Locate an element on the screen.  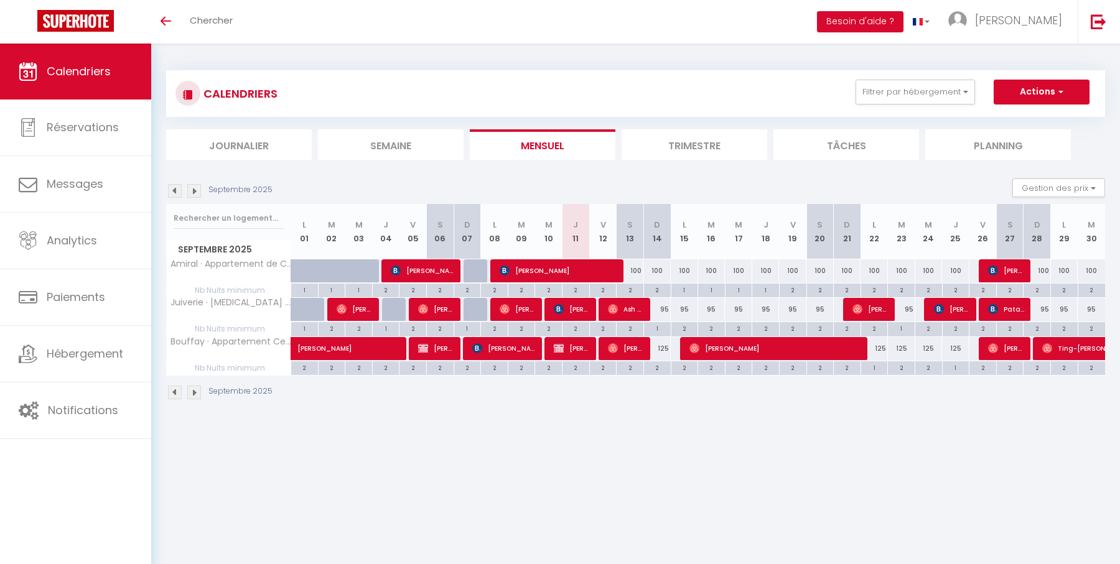
span: Bouffay · Appartement Central et Calme avec Magnifique Vue is located at coordinates (231, 342).